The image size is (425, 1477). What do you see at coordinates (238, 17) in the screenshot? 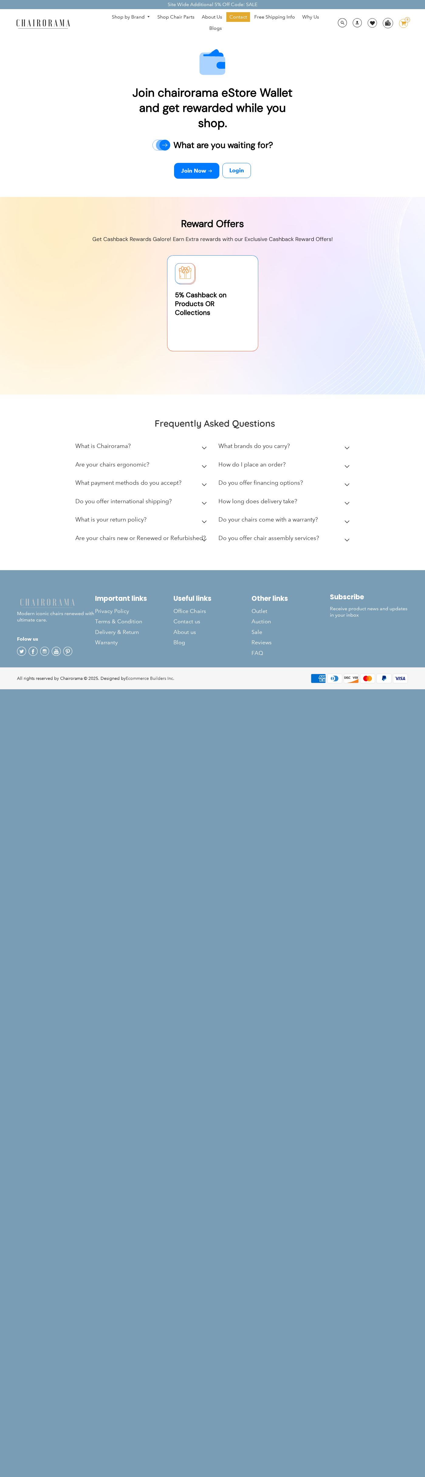
I see `span: Contact` at bounding box center [238, 17].